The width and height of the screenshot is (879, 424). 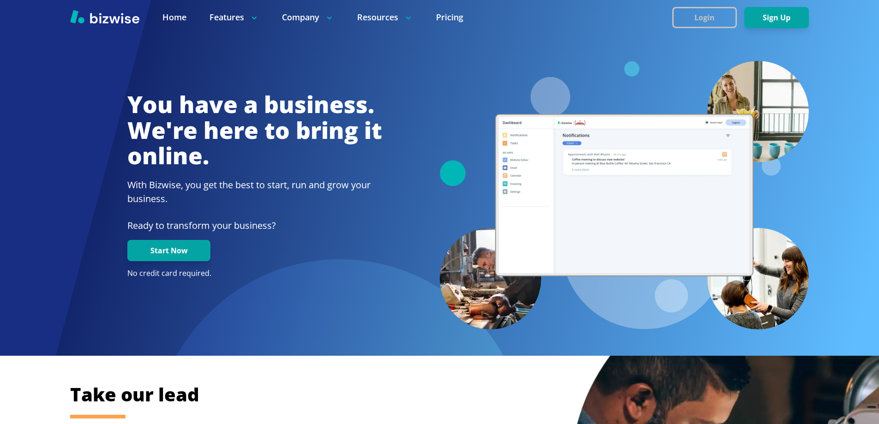 What do you see at coordinates (776, 18) in the screenshot?
I see `button: Sign Up` at bounding box center [776, 18].